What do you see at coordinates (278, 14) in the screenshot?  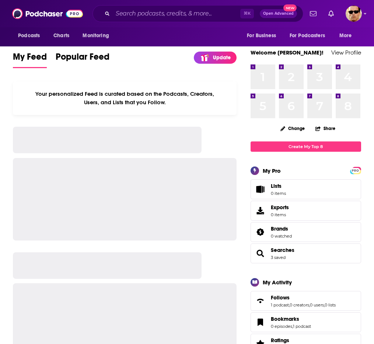 I see `button: Open AdvancedNew` at bounding box center [278, 14].